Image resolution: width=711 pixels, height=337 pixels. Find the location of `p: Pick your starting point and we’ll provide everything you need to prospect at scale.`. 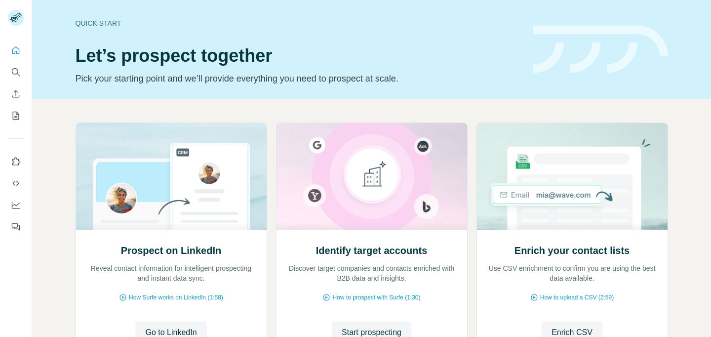

p: Pick your starting point and we’ll provide everything you need to prospect at scale. is located at coordinates (298, 78).